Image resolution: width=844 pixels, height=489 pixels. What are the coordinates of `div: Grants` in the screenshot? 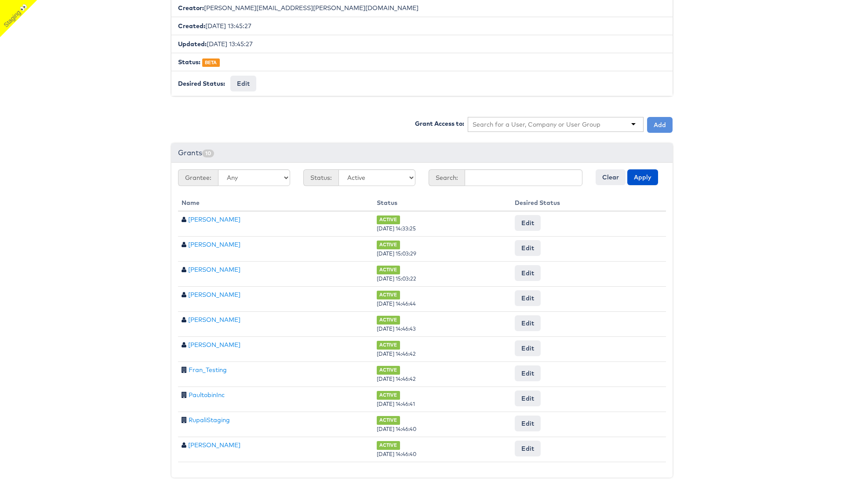 It's located at (422, 153).